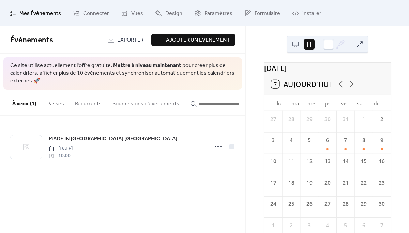 This screenshot has width=409, height=233. Describe the element at coordinates (345, 183) in the screenshot. I see `div: 21` at that location.